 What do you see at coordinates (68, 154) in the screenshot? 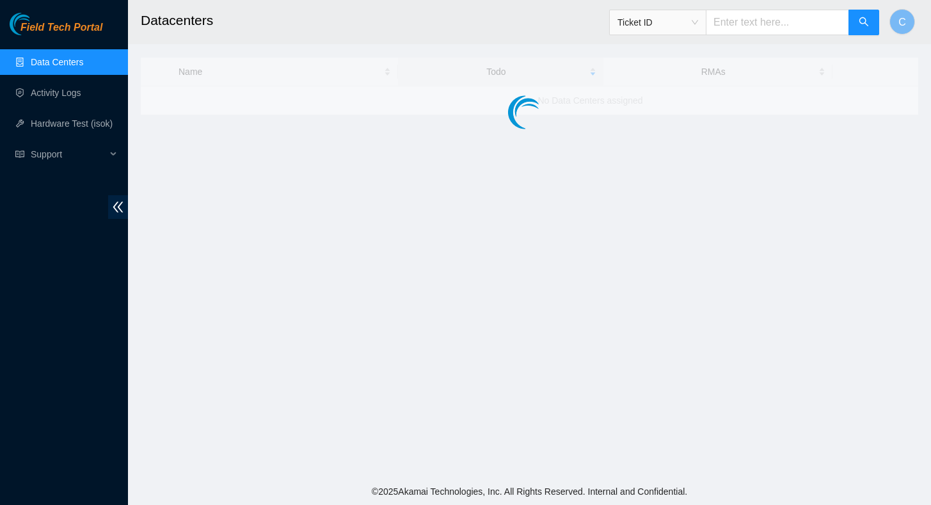
I see `span: Support` at bounding box center [68, 154].